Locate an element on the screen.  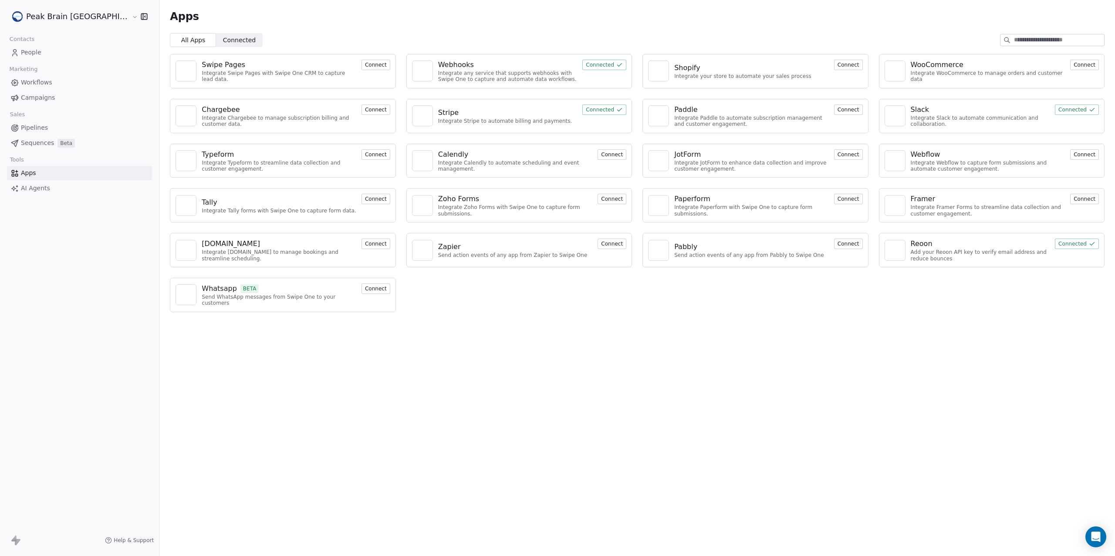
span: Sequences is located at coordinates (37, 143).